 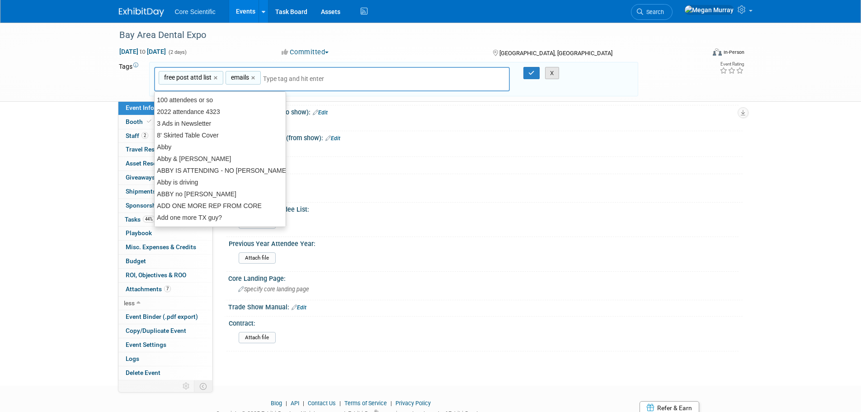 What do you see at coordinates (141, 12) in the screenshot?
I see `img: ExhibitDay` at bounding box center [141, 12].